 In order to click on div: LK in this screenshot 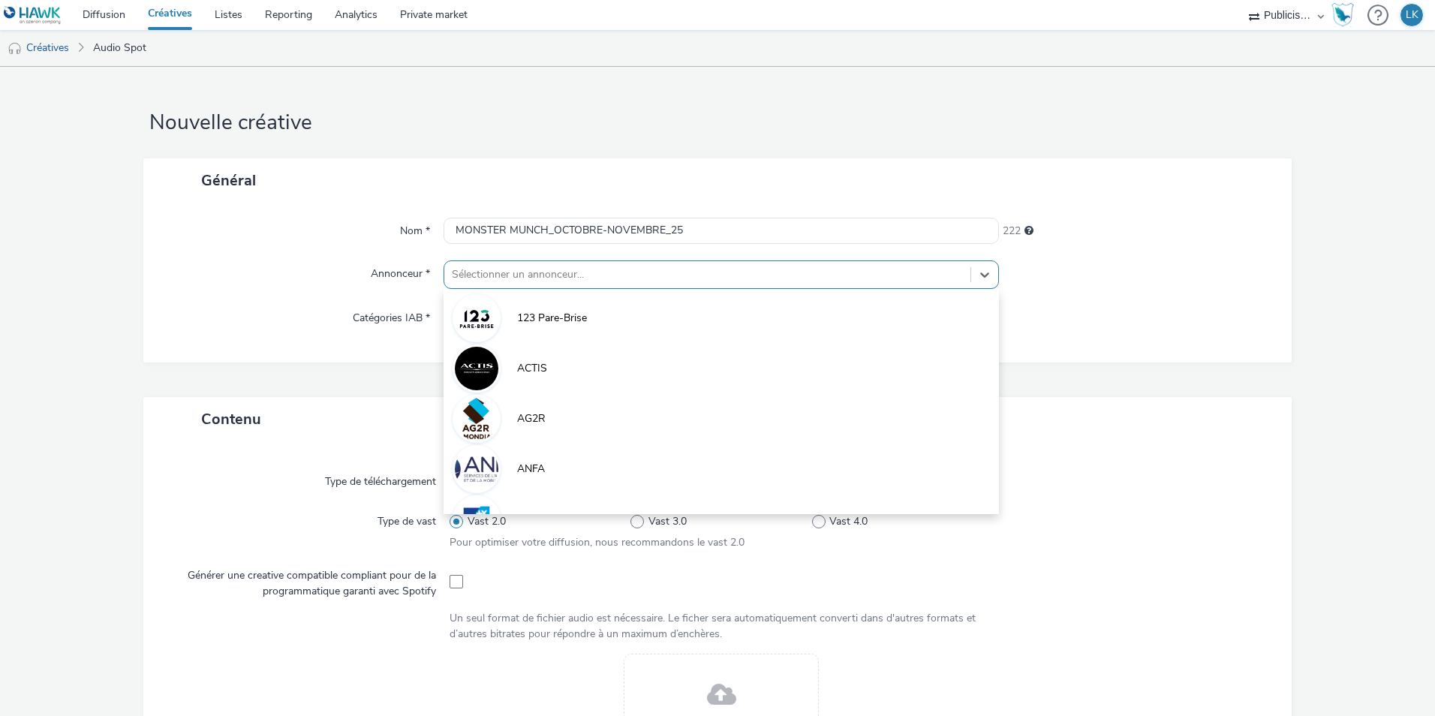, I will do `click(1412, 15)`.